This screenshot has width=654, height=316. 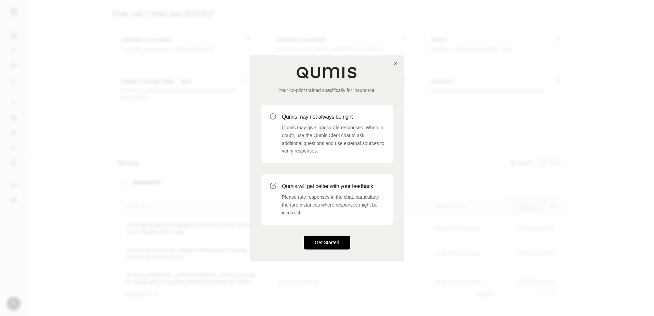 I want to click on img: Qumis Logo, so click(x=327, y=73).